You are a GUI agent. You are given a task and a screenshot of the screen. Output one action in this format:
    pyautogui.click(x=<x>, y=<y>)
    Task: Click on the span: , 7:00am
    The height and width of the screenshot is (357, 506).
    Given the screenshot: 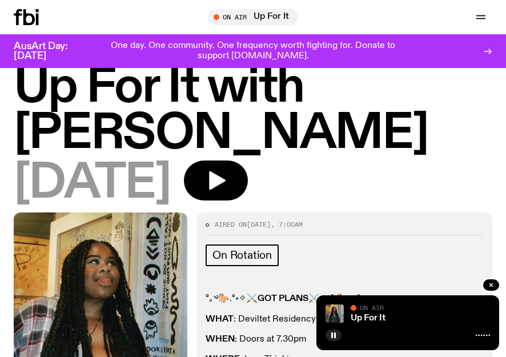 What is the action you would take?
    pyautogui.click(x=287, y=225)
    